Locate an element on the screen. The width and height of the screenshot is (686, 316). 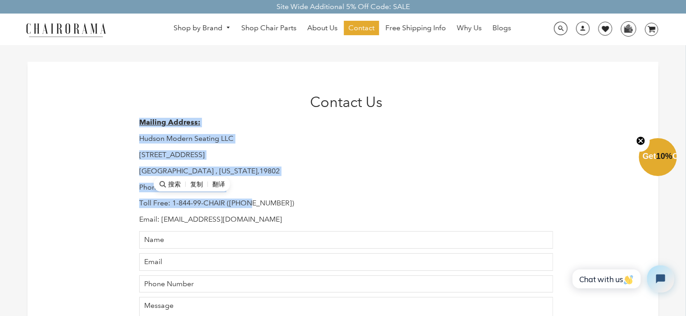
span: Why Us is located at coordinates (469, 28).